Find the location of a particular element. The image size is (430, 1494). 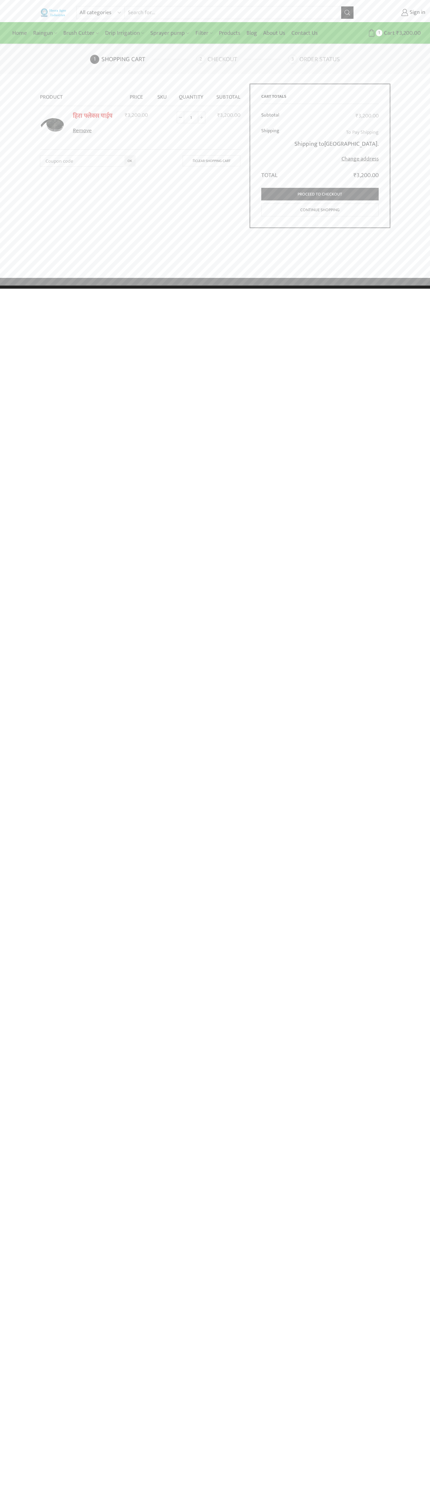

a: Drip Irrigation is located at coordinates (124, 33).